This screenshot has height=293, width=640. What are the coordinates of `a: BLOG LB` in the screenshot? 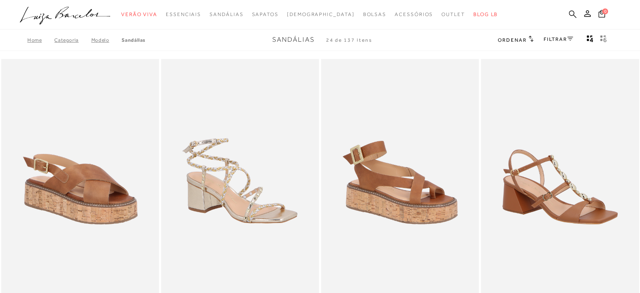 It's located at (486, 14).